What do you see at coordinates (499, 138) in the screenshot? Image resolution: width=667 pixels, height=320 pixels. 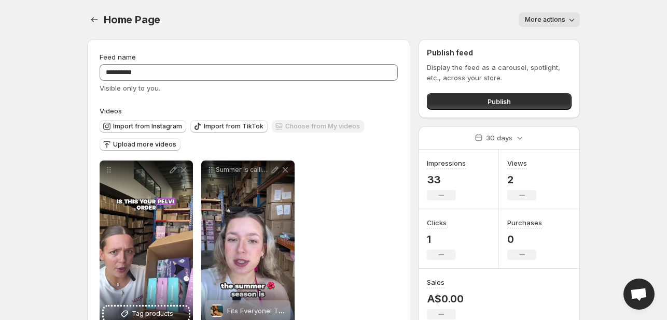 I see `p: 30 days` at bounding box center [499, 138].